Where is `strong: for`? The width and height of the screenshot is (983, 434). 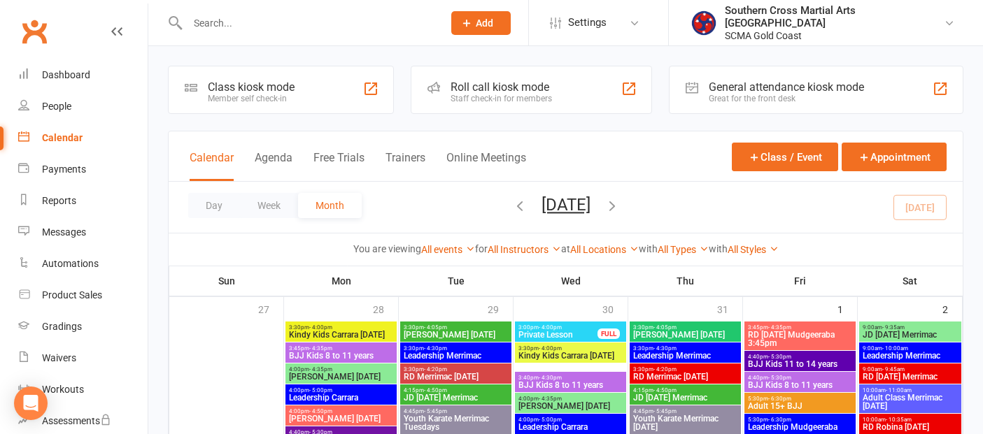
strong: for is located at coordinates (481, 249).